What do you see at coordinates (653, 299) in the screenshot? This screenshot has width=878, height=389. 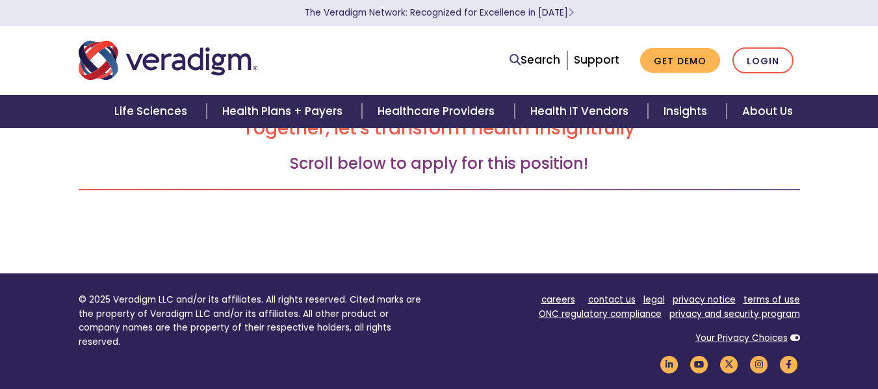 I see `a: legal` at bounding box center [653, 299].